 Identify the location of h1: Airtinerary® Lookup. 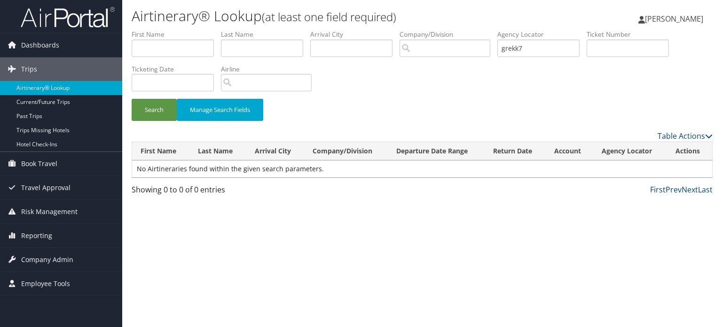
(325, 16).